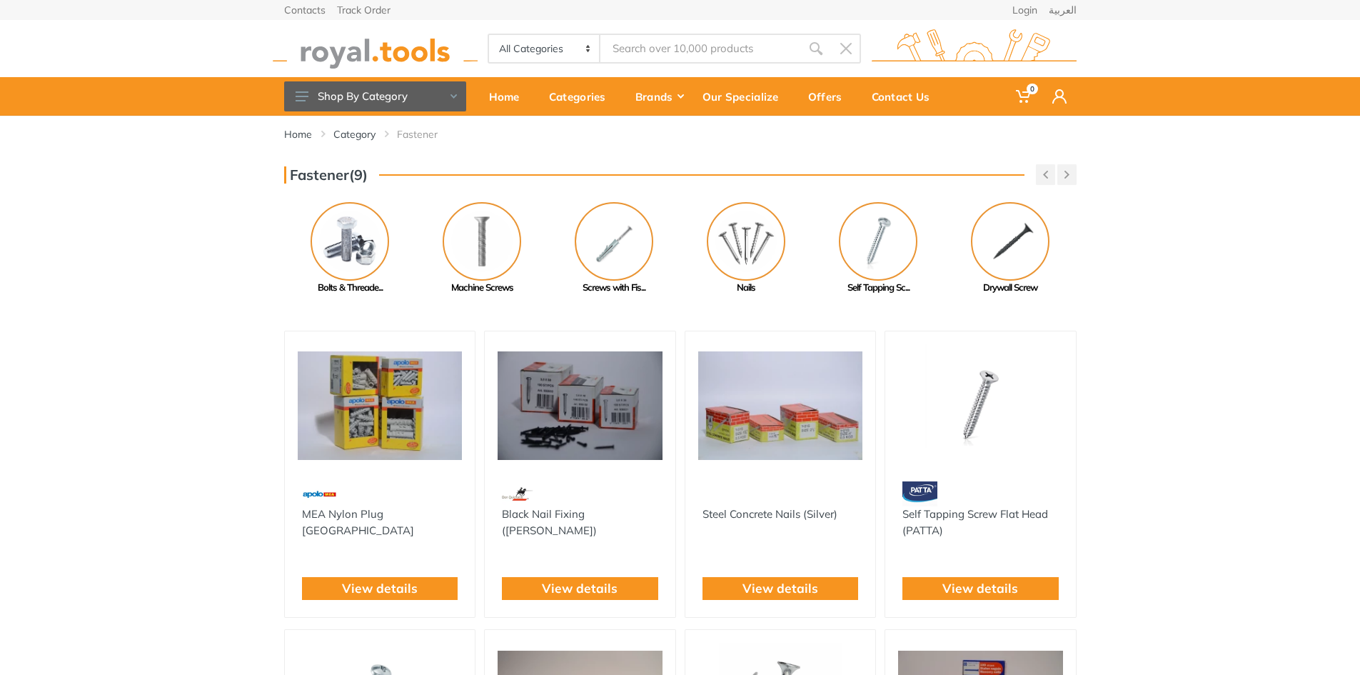 Image resolution: width=1360 pixels, height=675 pixels. I want to click on a: Drywall Screw, so click(1011, 249).